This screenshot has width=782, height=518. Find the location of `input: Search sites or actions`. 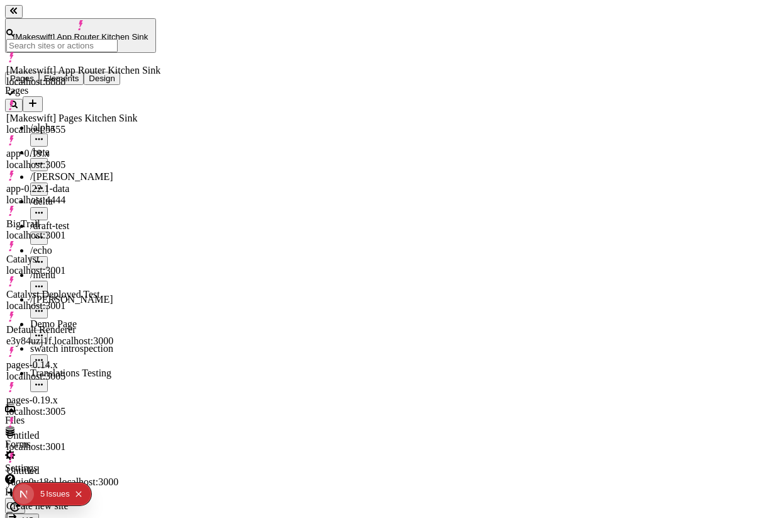

input: Search sites or actions is located at coordinates (62, 45).